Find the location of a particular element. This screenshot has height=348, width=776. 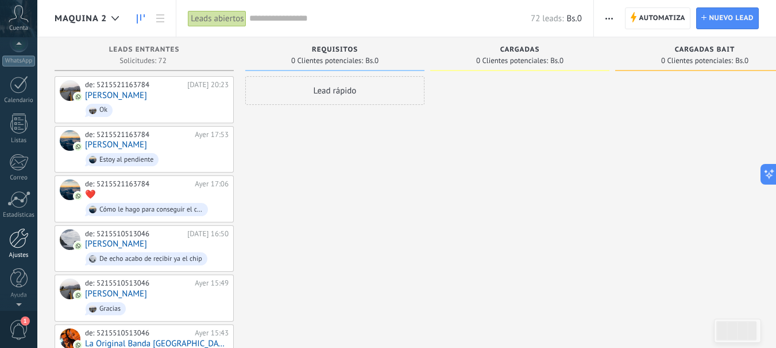

div: Ok is located at coordinates (103, 110).